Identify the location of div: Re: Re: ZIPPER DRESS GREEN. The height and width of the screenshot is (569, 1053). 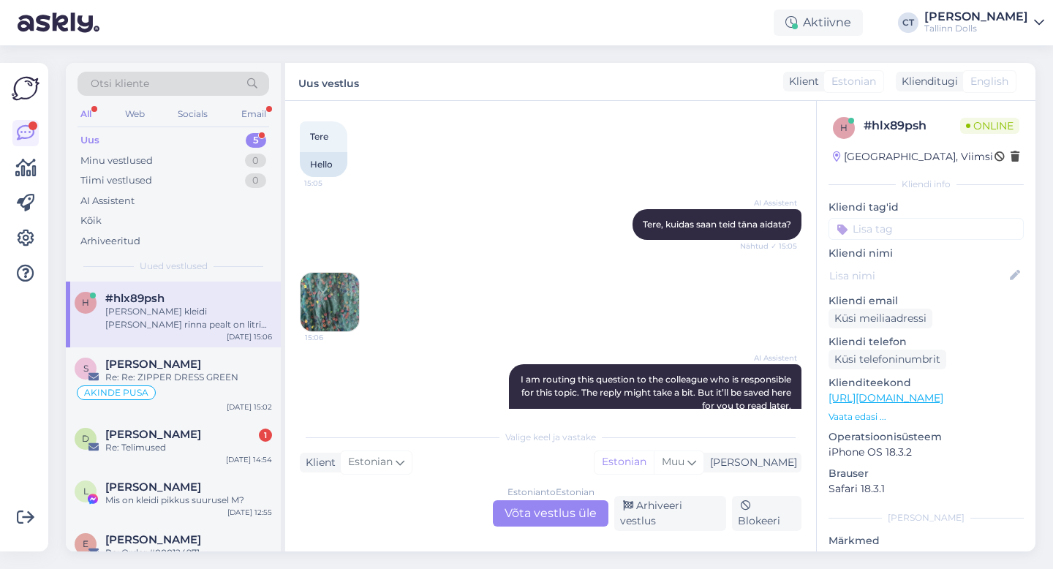
(189, 377).